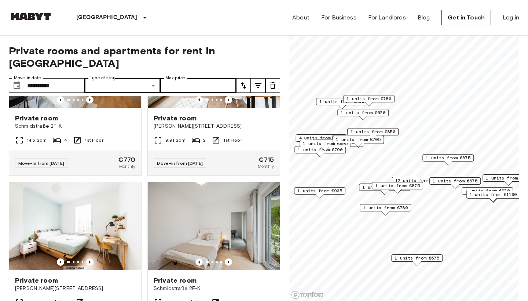  Describe the element at coordinates (358, 139) in the screenshot. I see `span: 1 units from €705` at that location.